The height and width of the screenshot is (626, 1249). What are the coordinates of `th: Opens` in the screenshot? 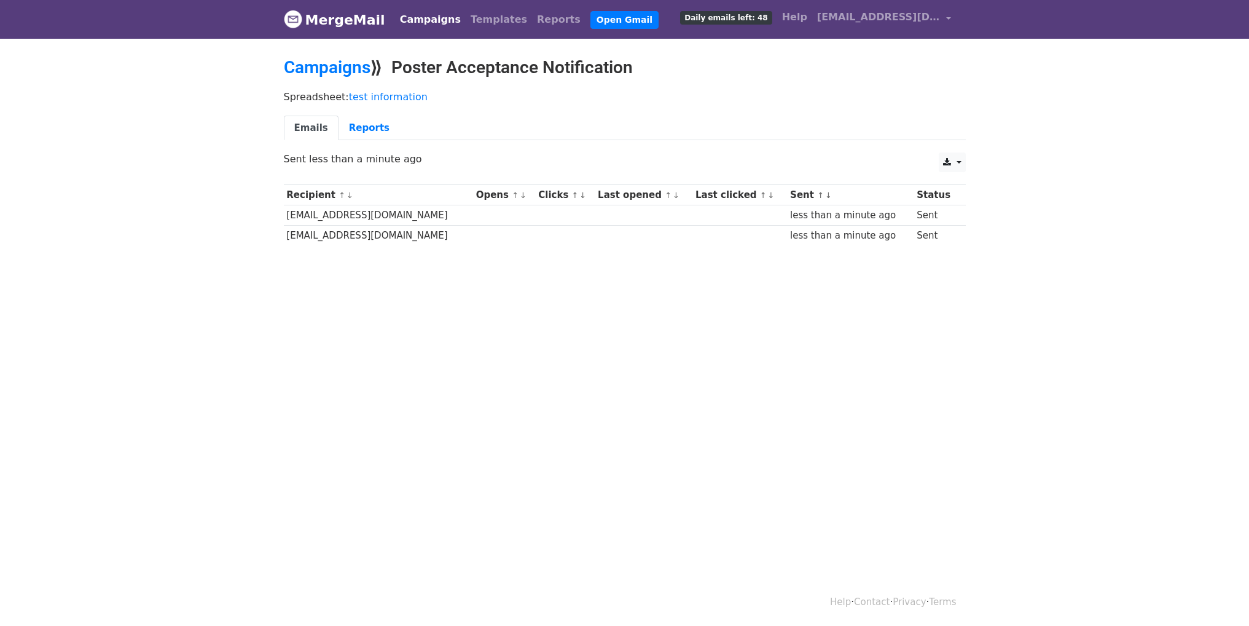 It's located at (505, 195).